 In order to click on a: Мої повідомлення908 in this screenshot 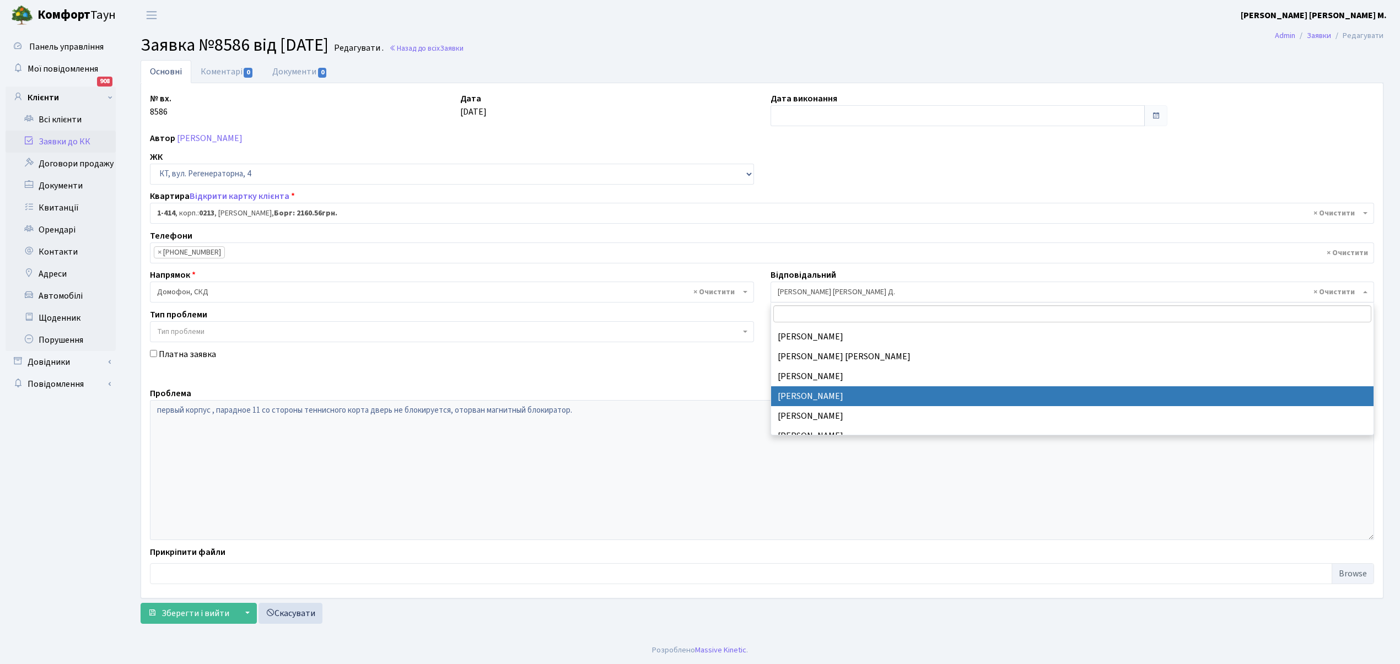, I will do `click(61, 69)`.